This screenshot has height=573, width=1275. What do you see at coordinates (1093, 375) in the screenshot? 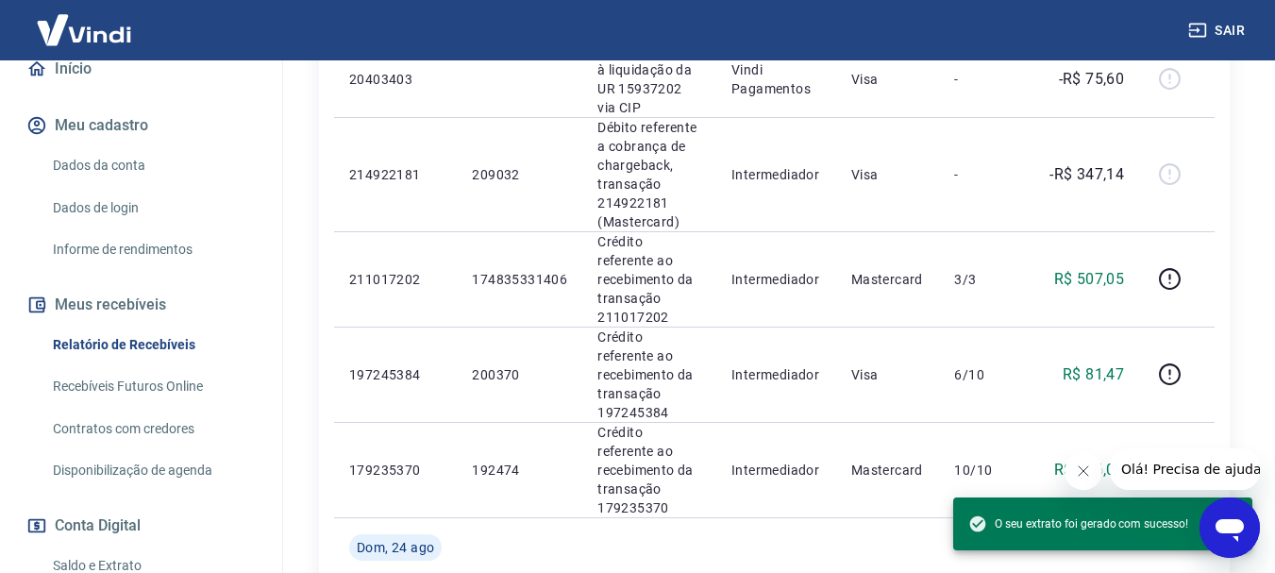
I see `p: R$ 81,47` at bounding box center [1093, 375].